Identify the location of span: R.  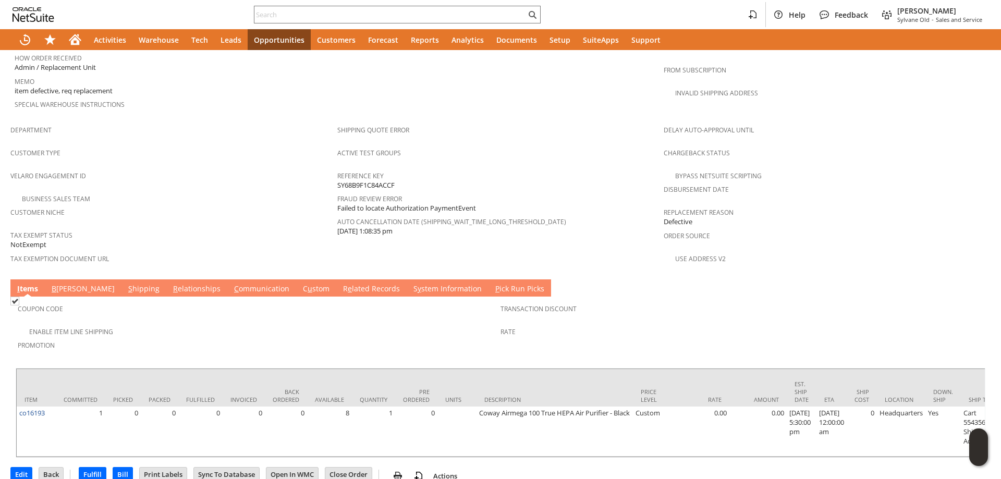
(175, 288).